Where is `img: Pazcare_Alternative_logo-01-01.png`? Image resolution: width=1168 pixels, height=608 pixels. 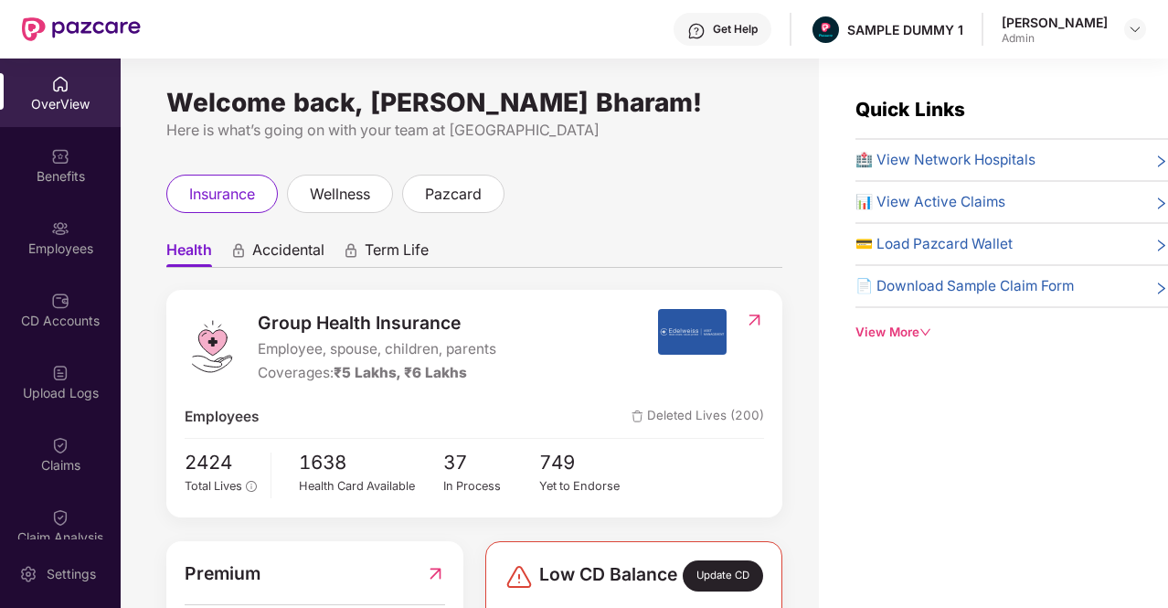 img: Pazcare_Alternative_logo-01-01.png is located at coordinates (826, 29).